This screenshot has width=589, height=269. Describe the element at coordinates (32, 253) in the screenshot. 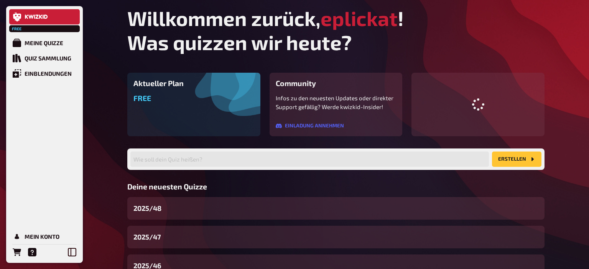

I see `a: Hilfe` at that location.